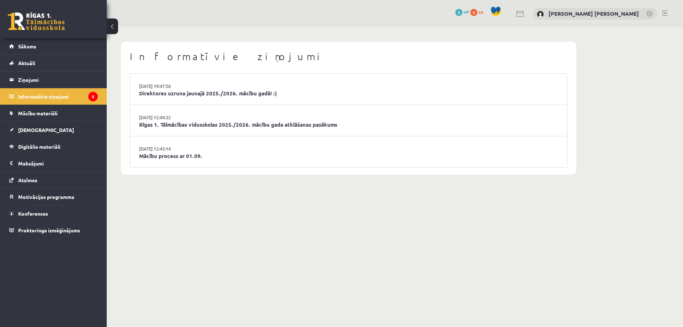  I want to click on a: Digitālie materiāli, so click(53, 147).